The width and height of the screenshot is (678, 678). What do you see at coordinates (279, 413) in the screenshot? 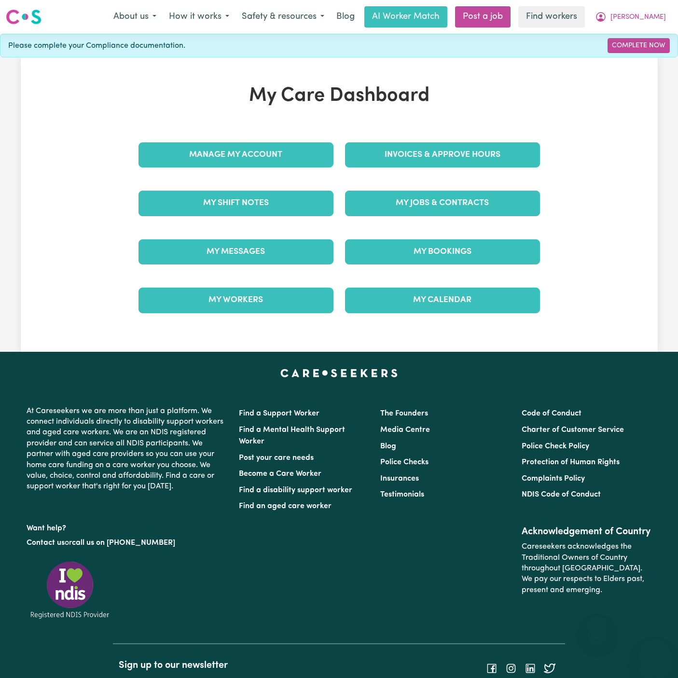
I see `a: Find a Support Worker` at bounding box center [279, 413].